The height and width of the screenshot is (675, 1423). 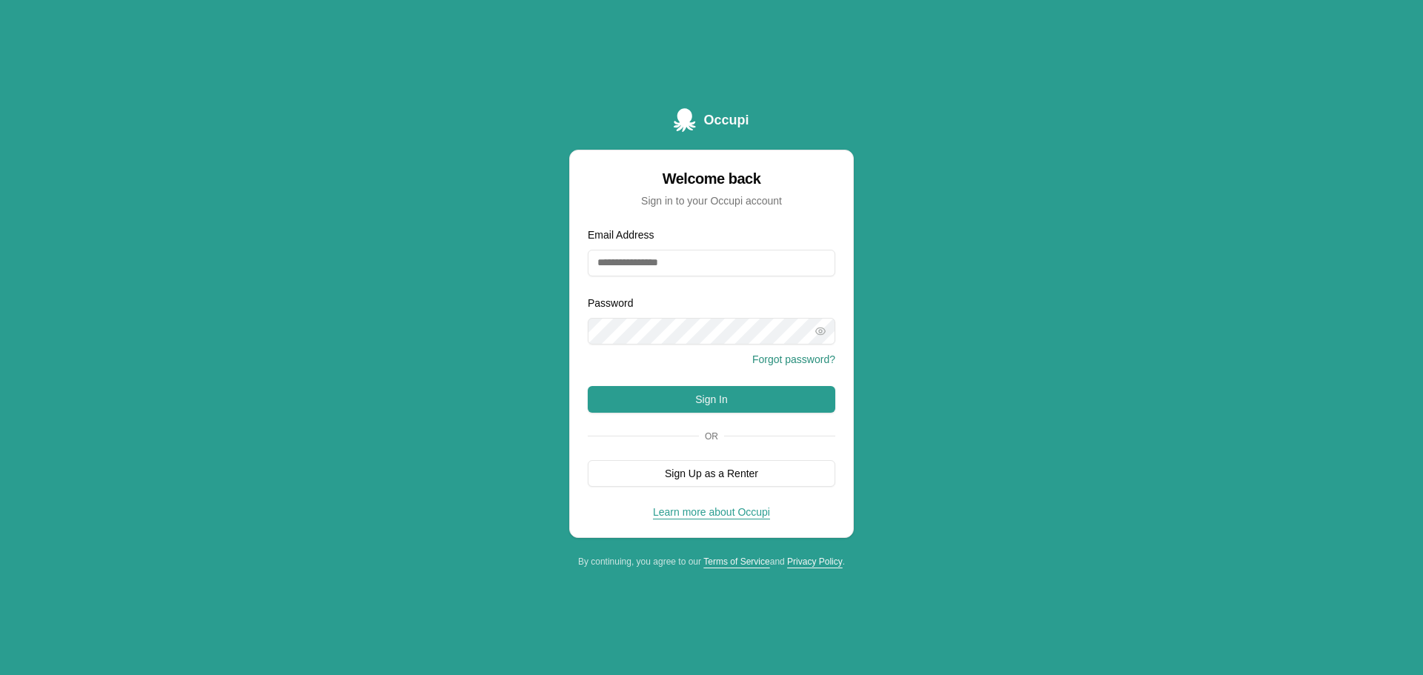 I want to click on button: Forgot password?, so click(x=794, y=360).